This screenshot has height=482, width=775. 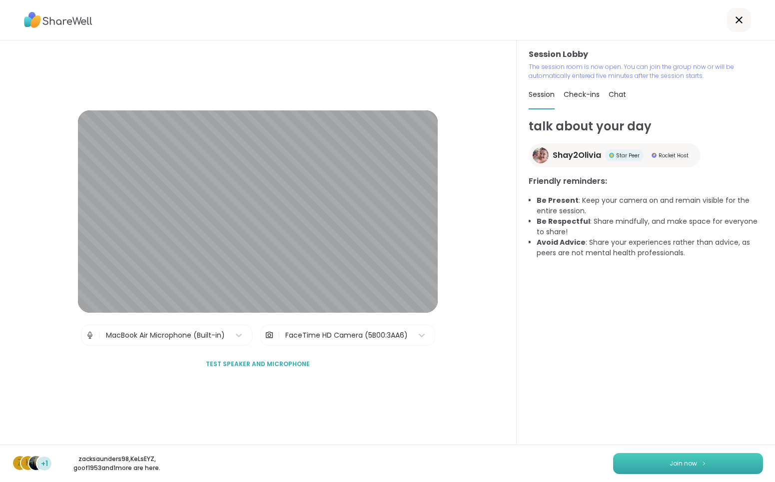 I want to click on p: zacksaunders98 , KeLsEYZ , goof1953 and 1 more are here., so click(x=117, y=464).